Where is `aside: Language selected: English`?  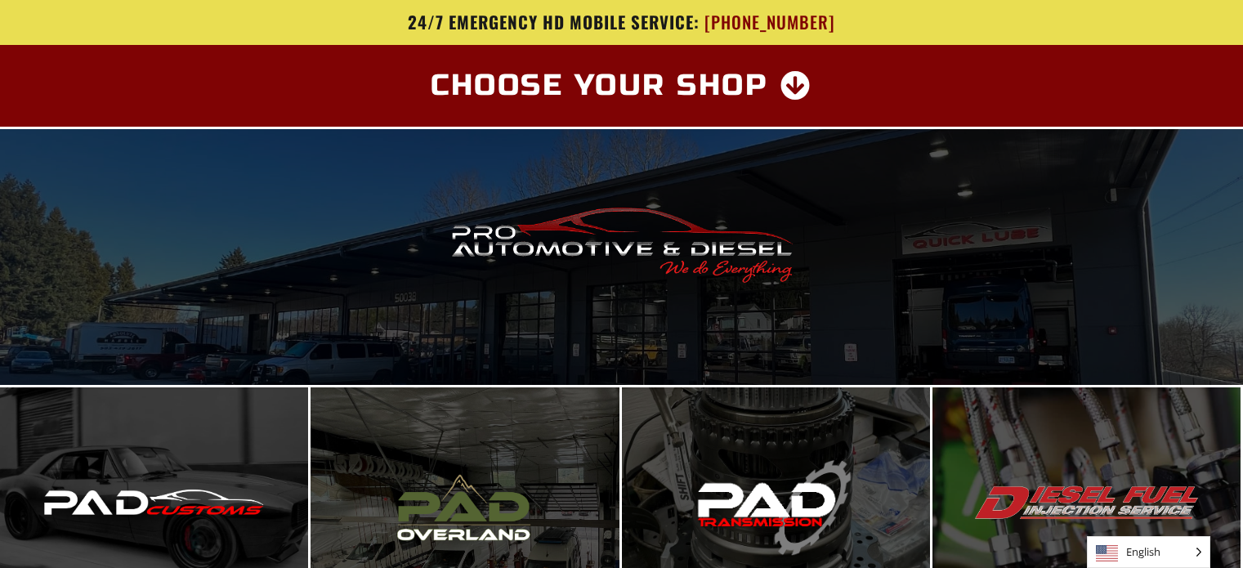
aside: Language selected: English is located at coordinates (1148, 552).